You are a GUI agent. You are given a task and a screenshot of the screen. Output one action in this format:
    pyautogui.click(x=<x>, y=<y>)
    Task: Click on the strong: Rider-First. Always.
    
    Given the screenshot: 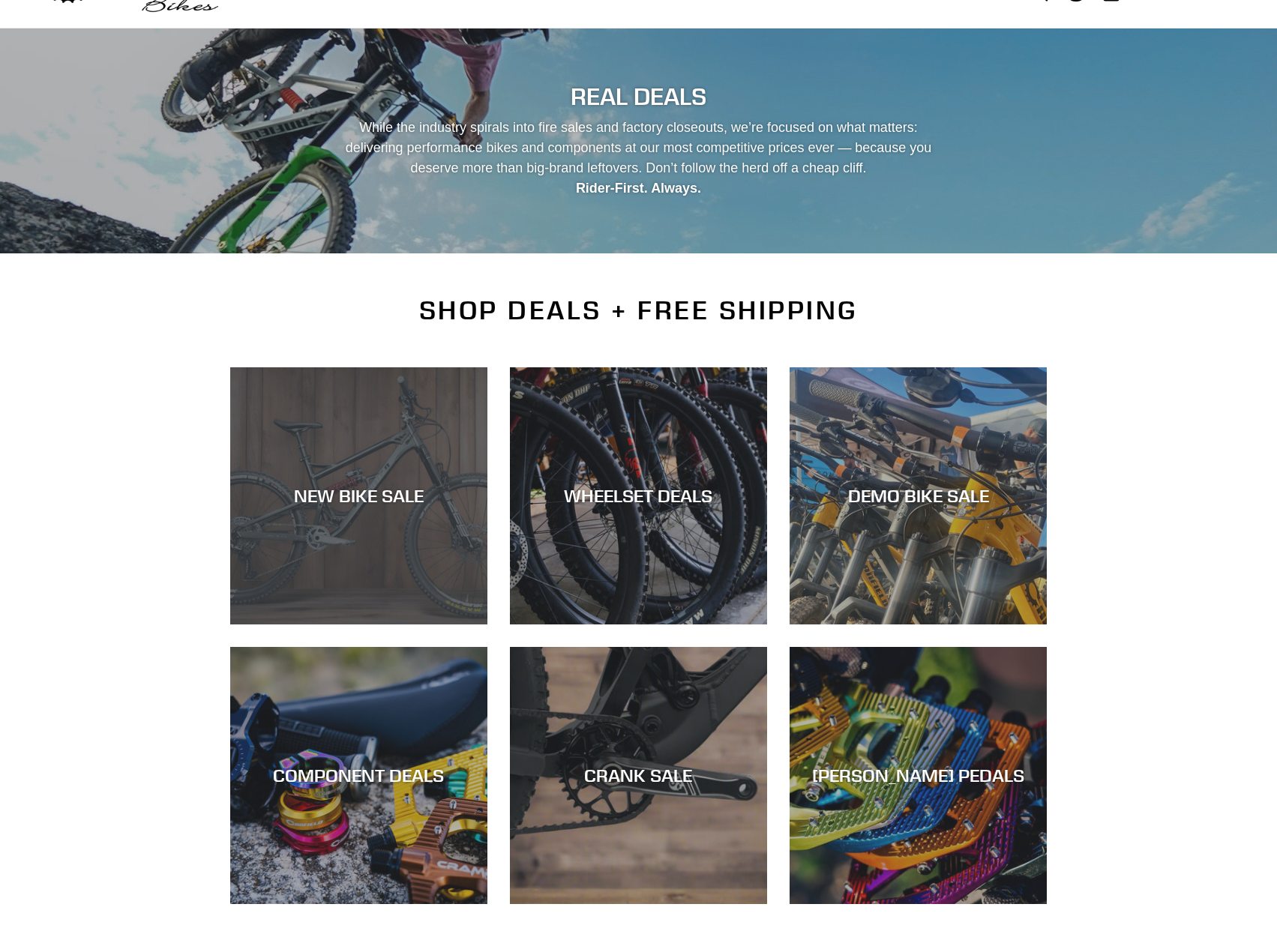 What is the action you would take?
    pyautogui.click(x=638, y=188)
    